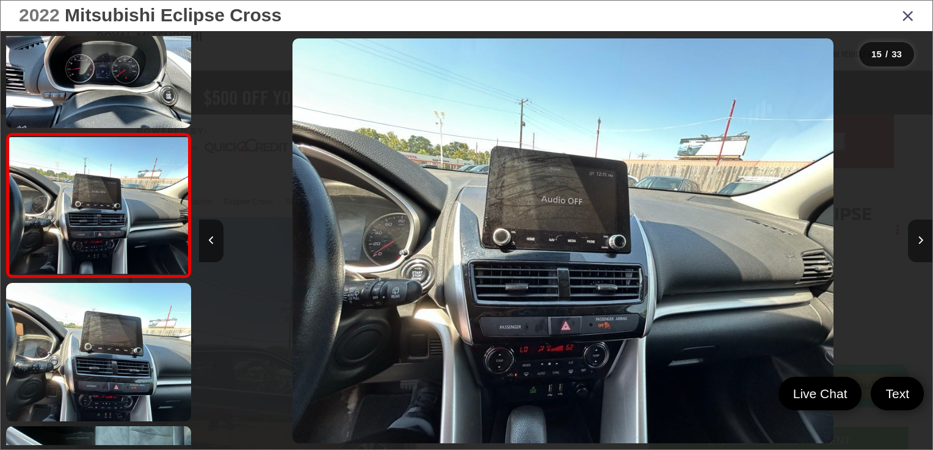  I want to click on a: Live Chat, so click(820, 394).